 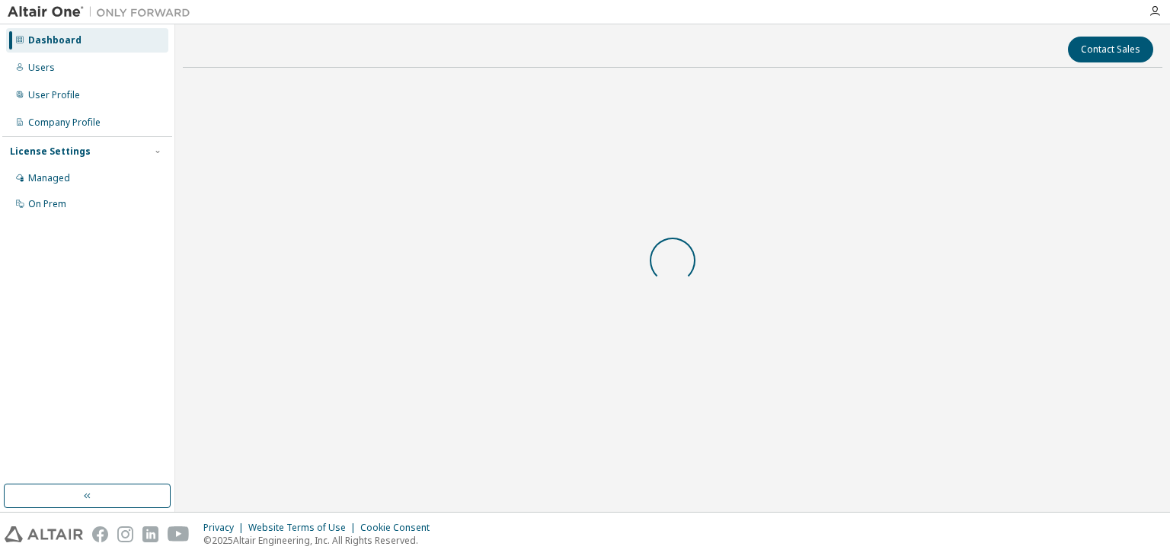 I want to click on div: Users, so click(x=41, y=68).